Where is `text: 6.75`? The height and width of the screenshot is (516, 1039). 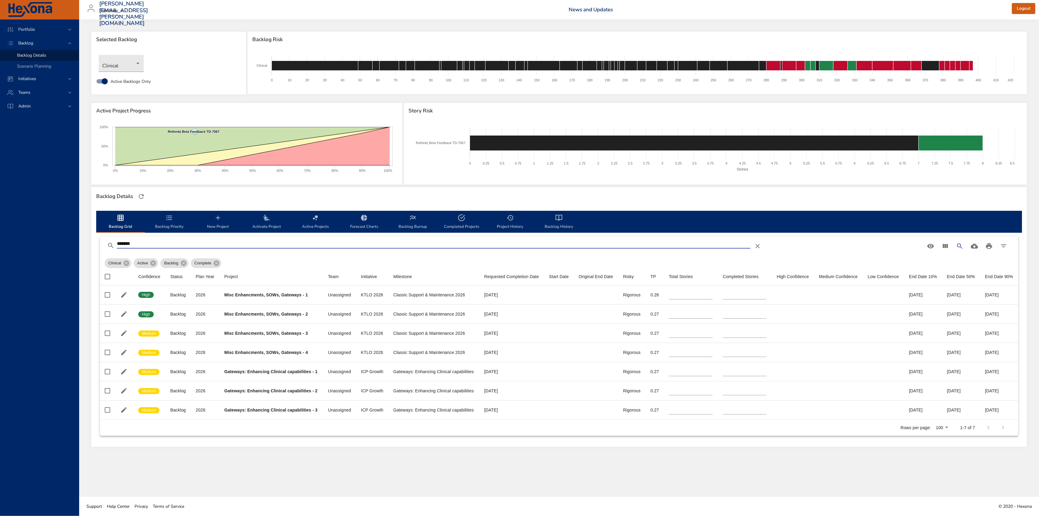
text: 6.75 is located at coordinates (902, 163).